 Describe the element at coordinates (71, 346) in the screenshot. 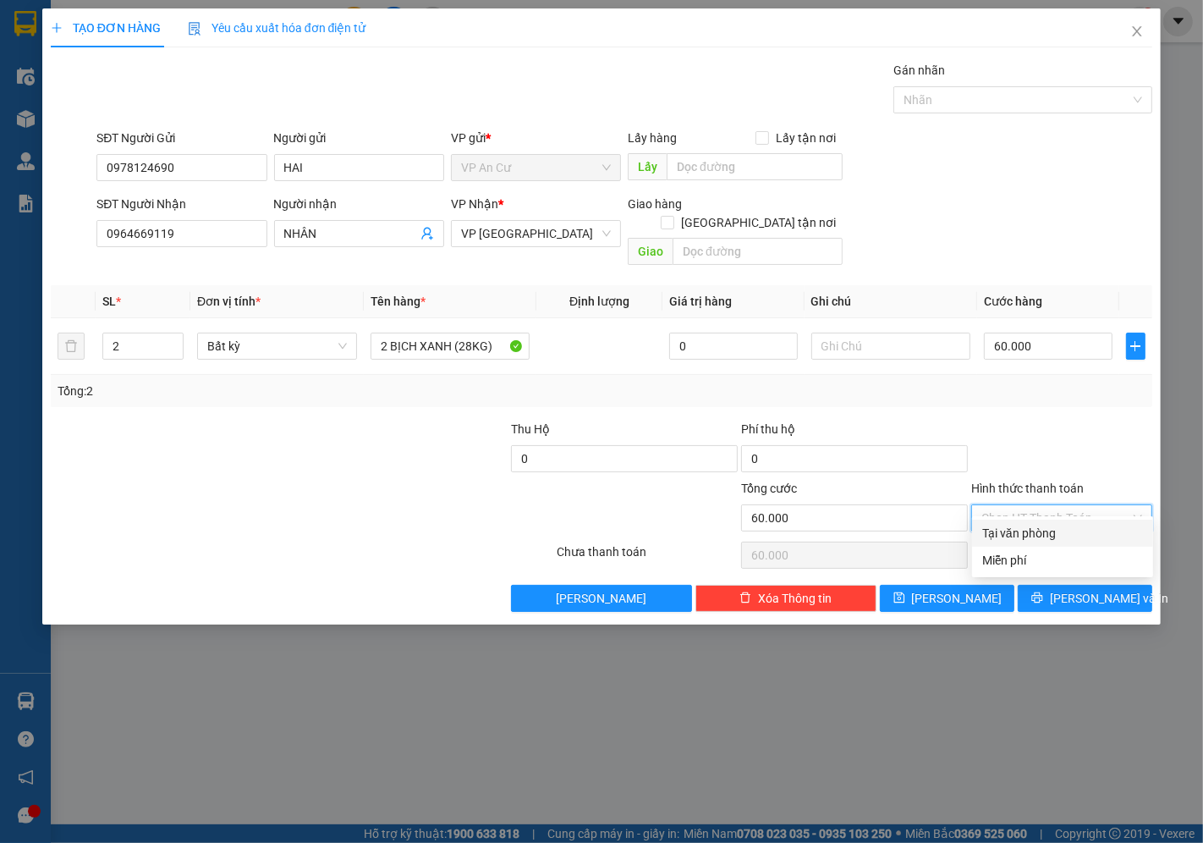

I see `button: delete` at that location.